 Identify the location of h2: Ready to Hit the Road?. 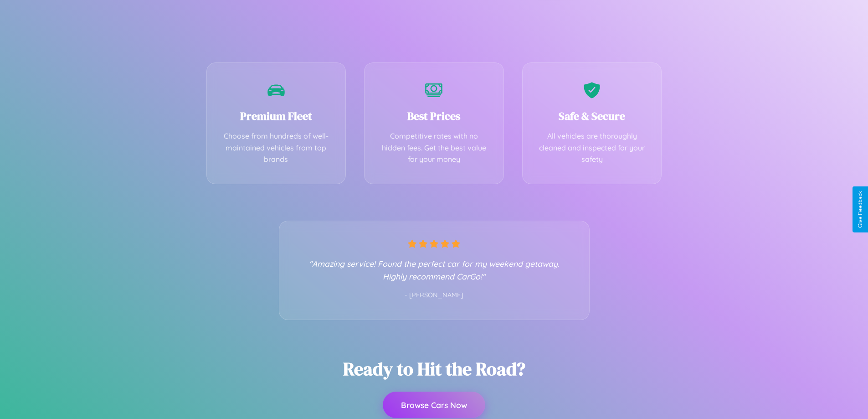
(434, 369).